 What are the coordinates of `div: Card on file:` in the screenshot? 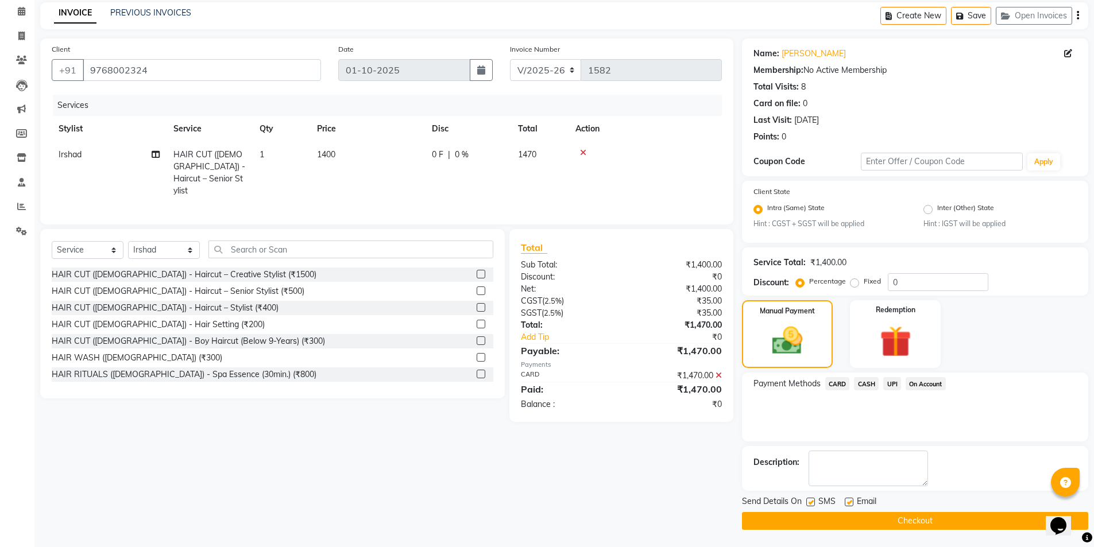 It's located at (777, 103).